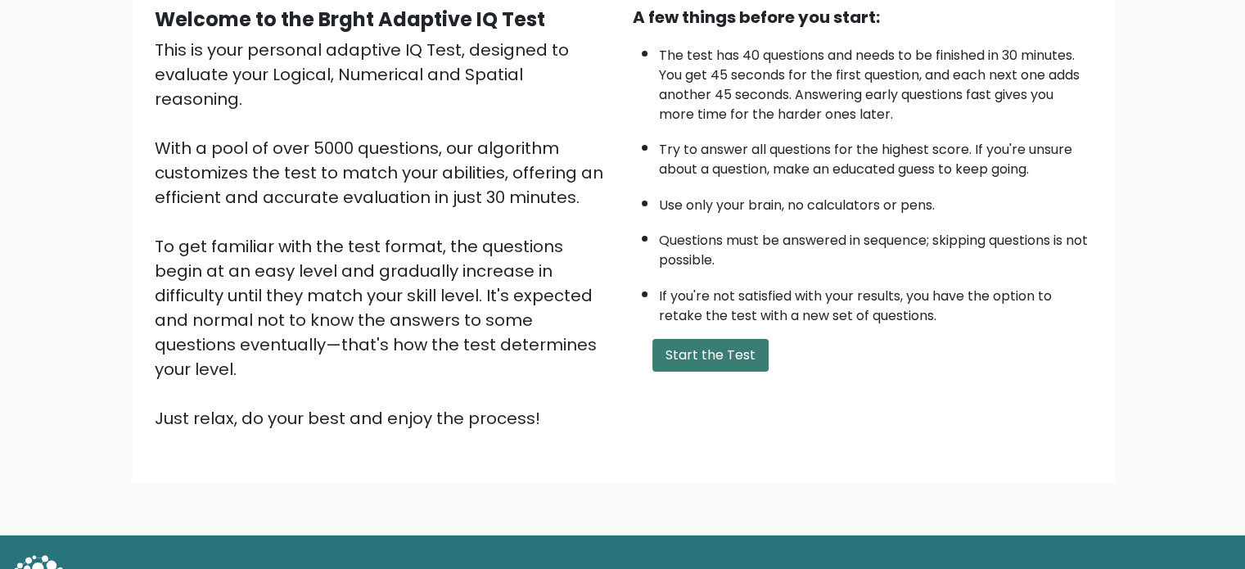 The height and width of the screenshot is (569, 1245). Describe the element at coordinates (875, 201) in the screenshot. I see `li: Use only your brain, no calculators or pens.` at that location.